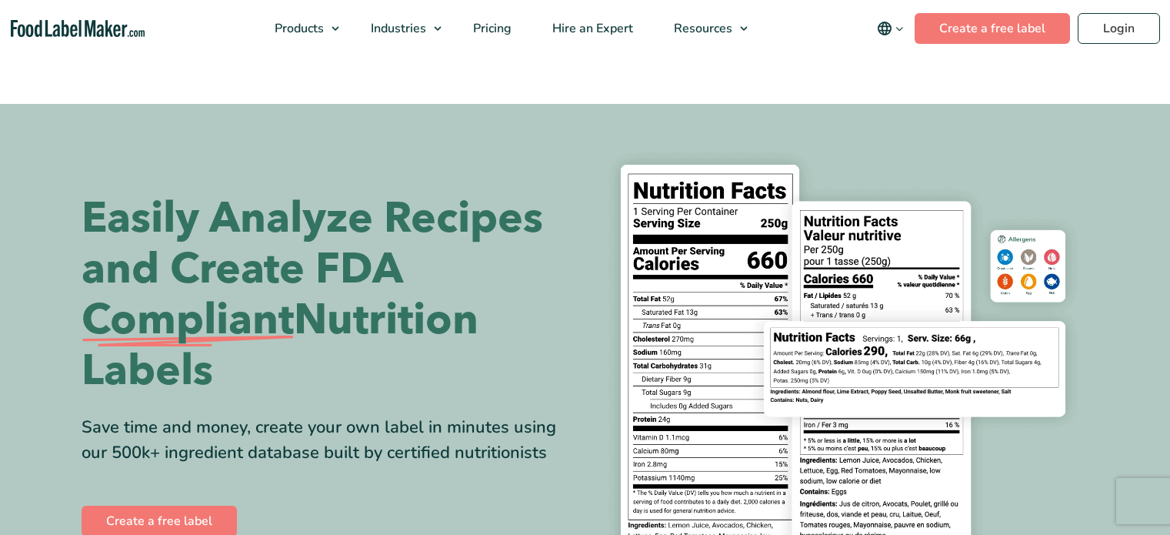  I want to click on h1: Easily Analyze Recipes and Create FDA Nutrition Labels, so click(328, 295).